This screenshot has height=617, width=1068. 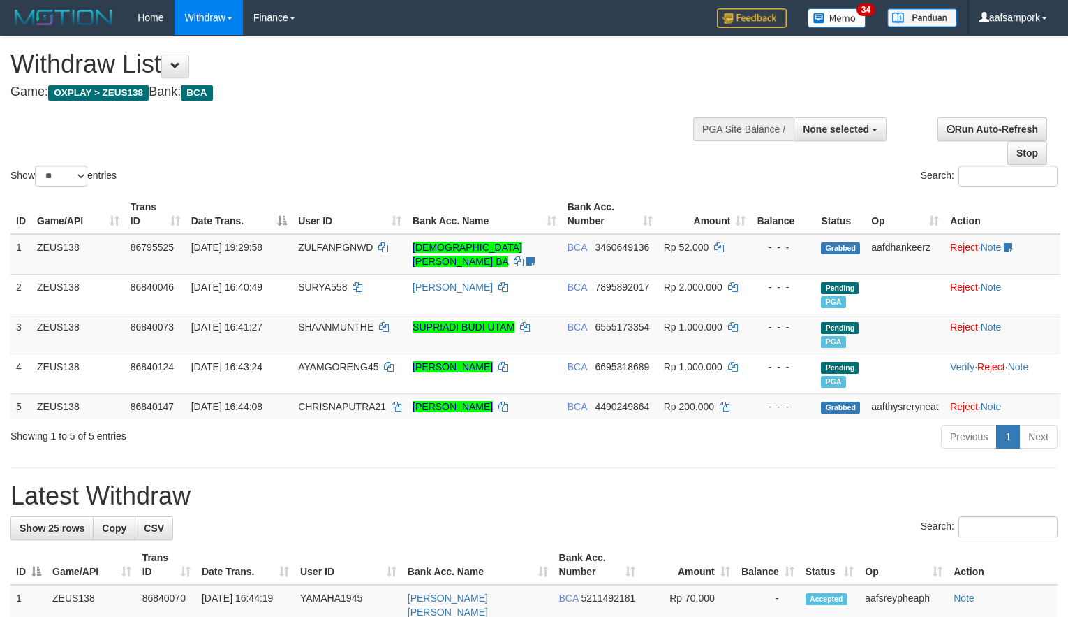 What do you see at coordinates (866, 10) in the screenshot?
I see `span: 34` at bounding box center [866, 10].